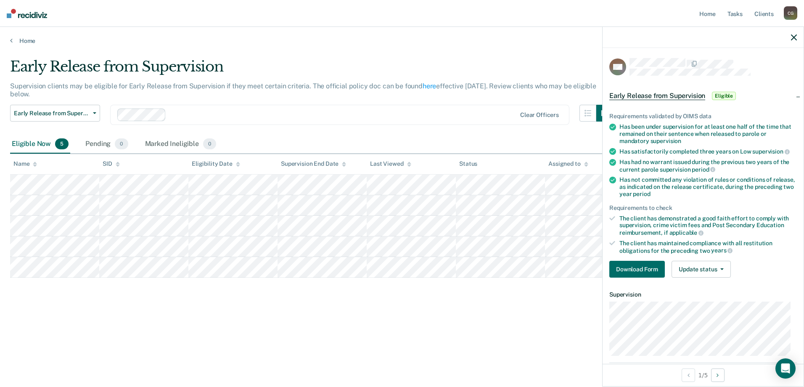  What do you see at coordinates (708, 166) in the screenshot?
I see `div: Has had no warrant issued during the previous two years of the current parole supervision` at bounding box center [708, 166].